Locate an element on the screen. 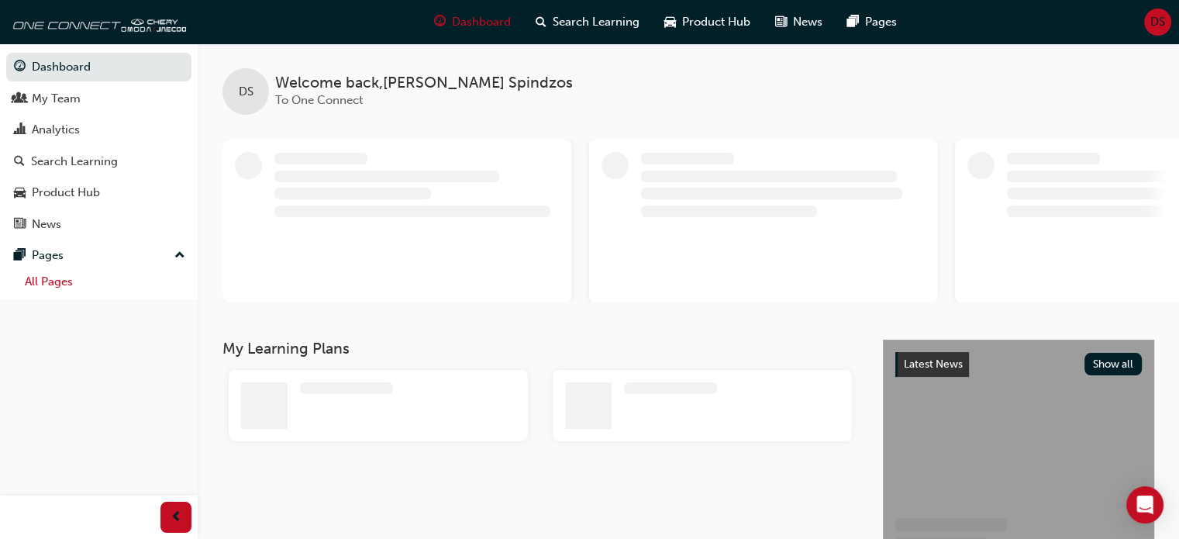 The image size is (1179, 539). a: oneconnect is located at coordinates (97, 22).